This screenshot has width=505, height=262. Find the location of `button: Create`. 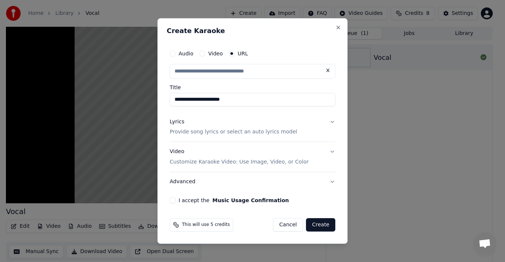

button: Create is located at coordinates (321, 225).